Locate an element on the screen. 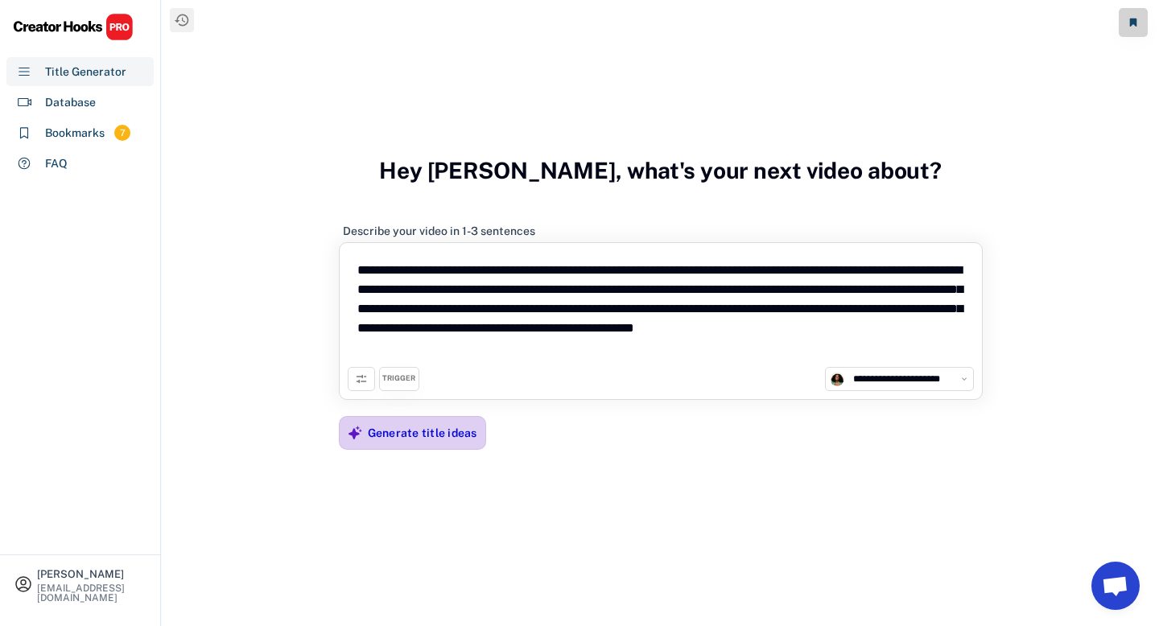  div: Database is located at coordinates (70, 102).